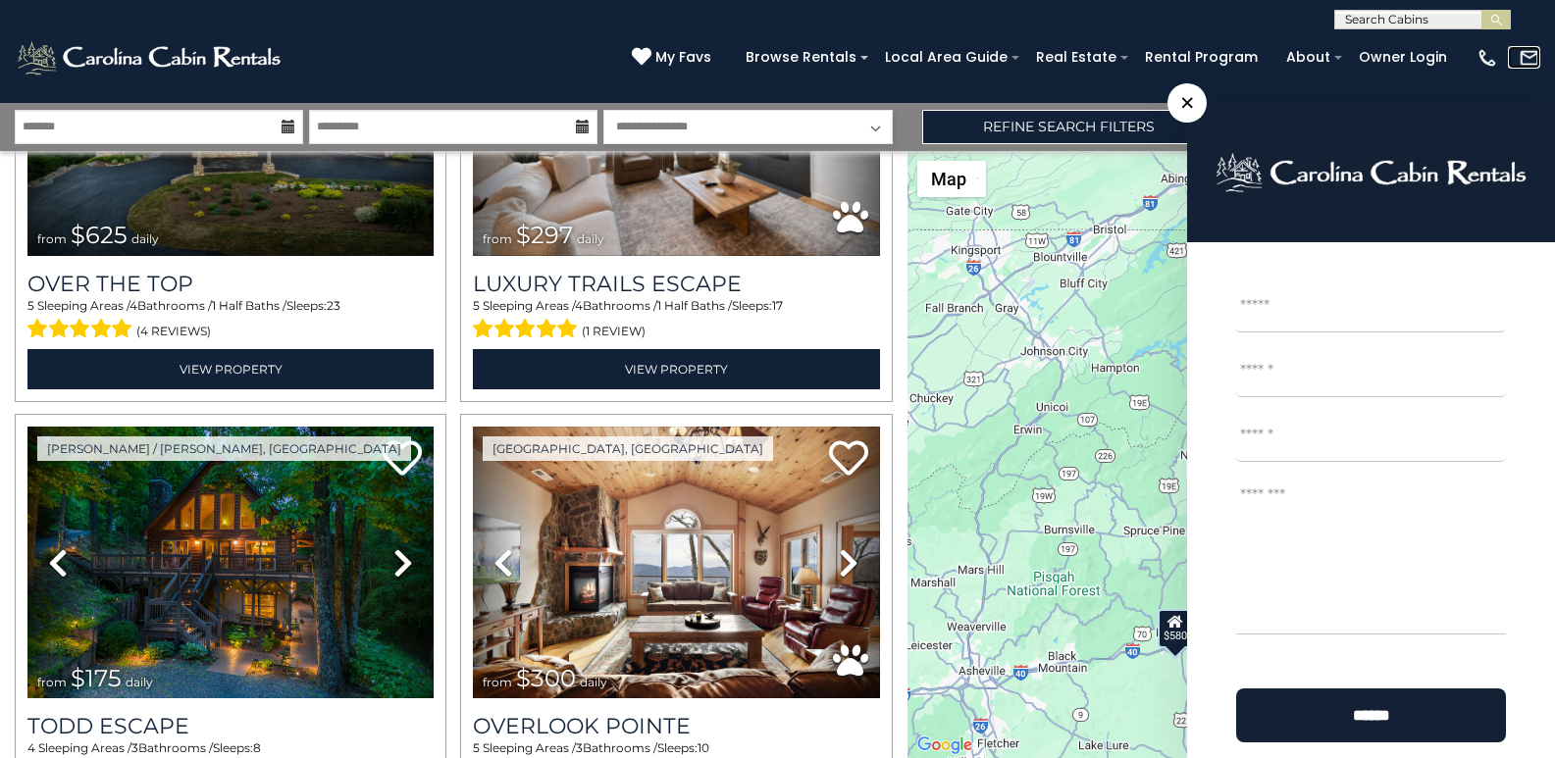 Image resolution: width=1555 pixels, height=758 pixels. Describe the element at coordinates (1370, 173) in the screenshot. I see `img: logo` at that location.